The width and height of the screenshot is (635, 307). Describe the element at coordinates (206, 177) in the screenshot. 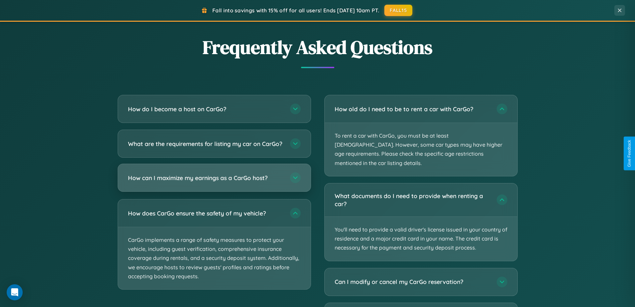

I see `h3: How can I maximize my earnings as a CarGo host?` at that location.